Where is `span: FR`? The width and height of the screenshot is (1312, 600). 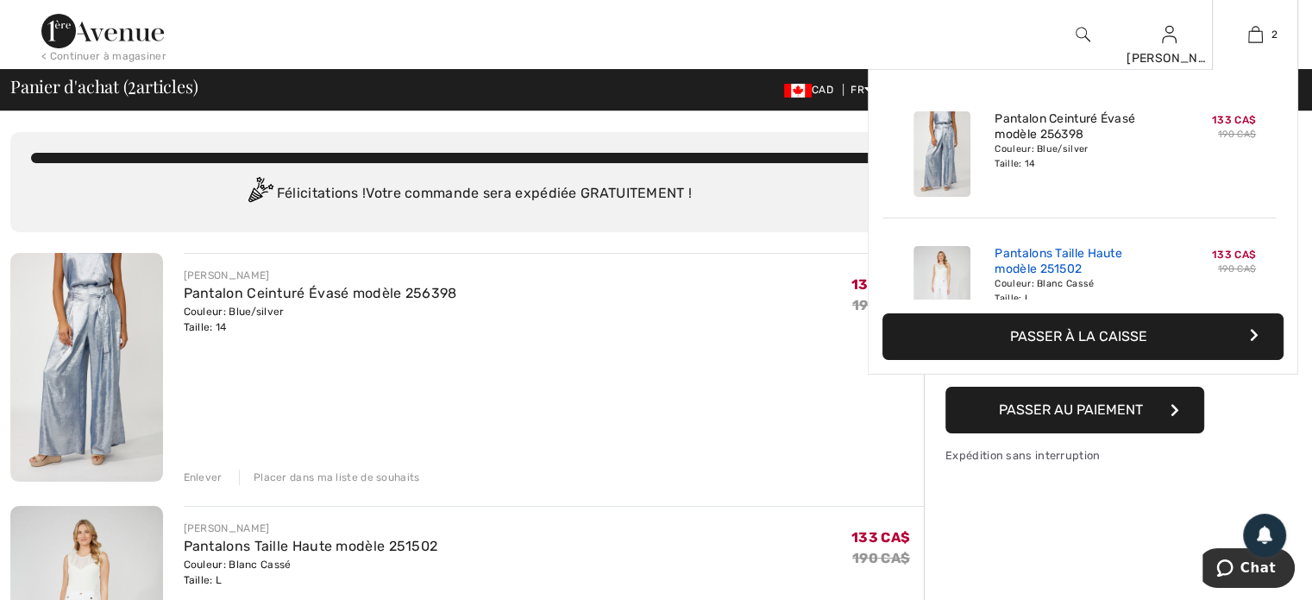
span: FR is located at coordinates (861, 90).